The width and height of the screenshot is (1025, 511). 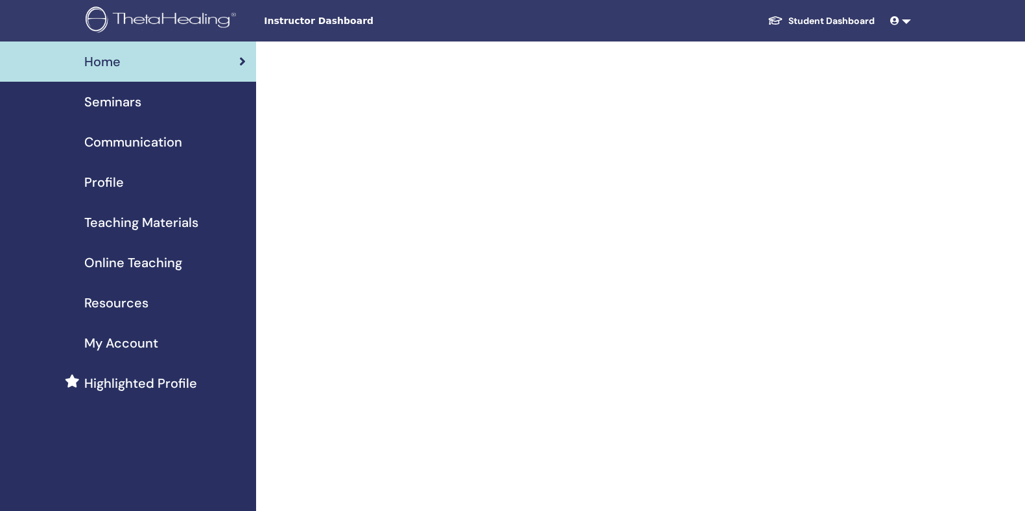 I want to click on span: Home, so click(x=102, y=62).